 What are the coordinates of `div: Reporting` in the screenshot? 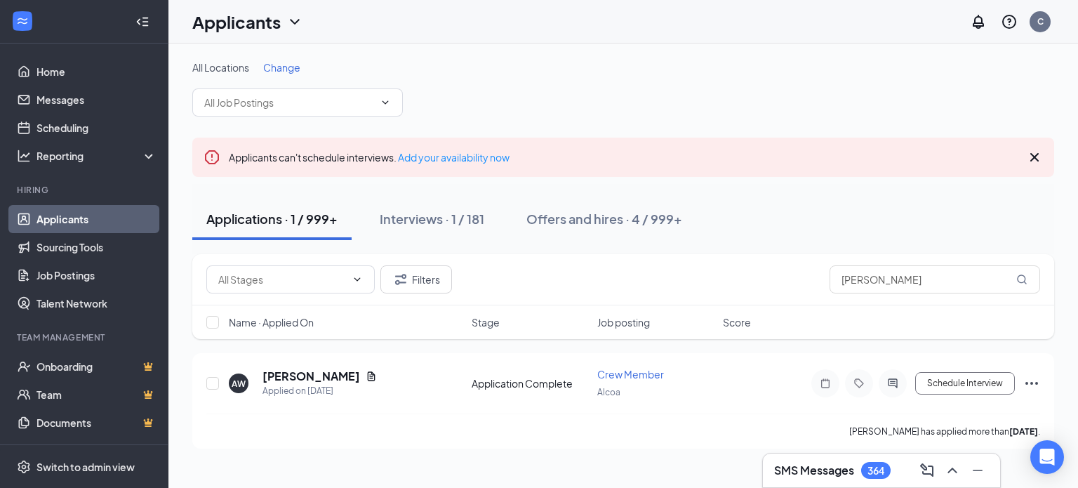 It's located at (97, 156).